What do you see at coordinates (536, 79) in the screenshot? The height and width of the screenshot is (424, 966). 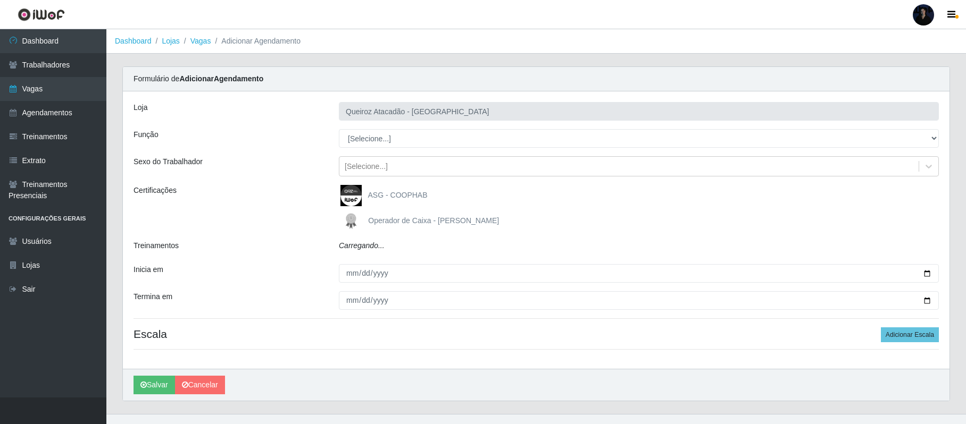 I see `div: Formulário de` at bounding box center [536, 79].